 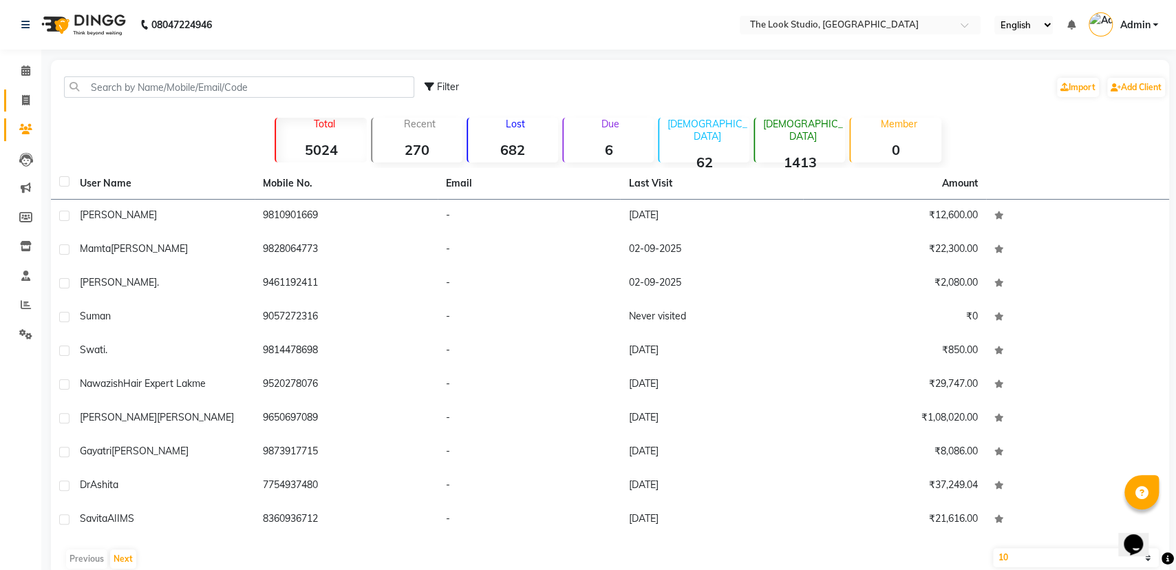 I want to click on span: Hair Expert Lakme, so click(x=164, y=383).